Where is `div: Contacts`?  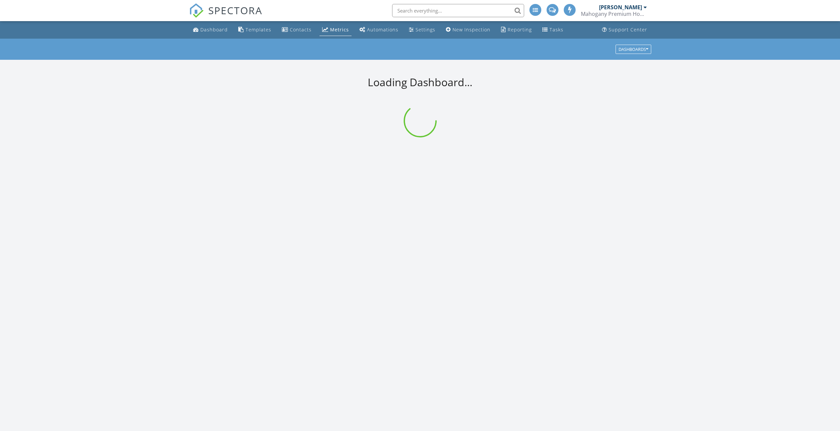
div: Contacts is located at coordinates (301, 29).